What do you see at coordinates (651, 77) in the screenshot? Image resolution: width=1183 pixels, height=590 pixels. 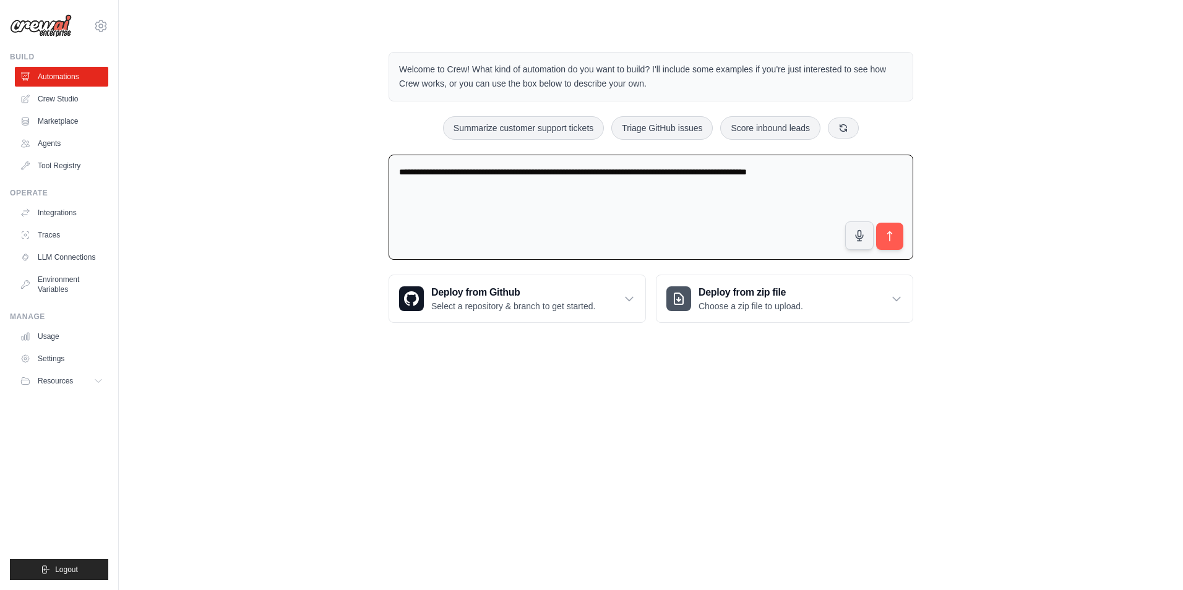 I see `p: Welcome to Crew! What kind of automation do you want to build? I'll include some examples if you'...` at bounding box center [651, 77].